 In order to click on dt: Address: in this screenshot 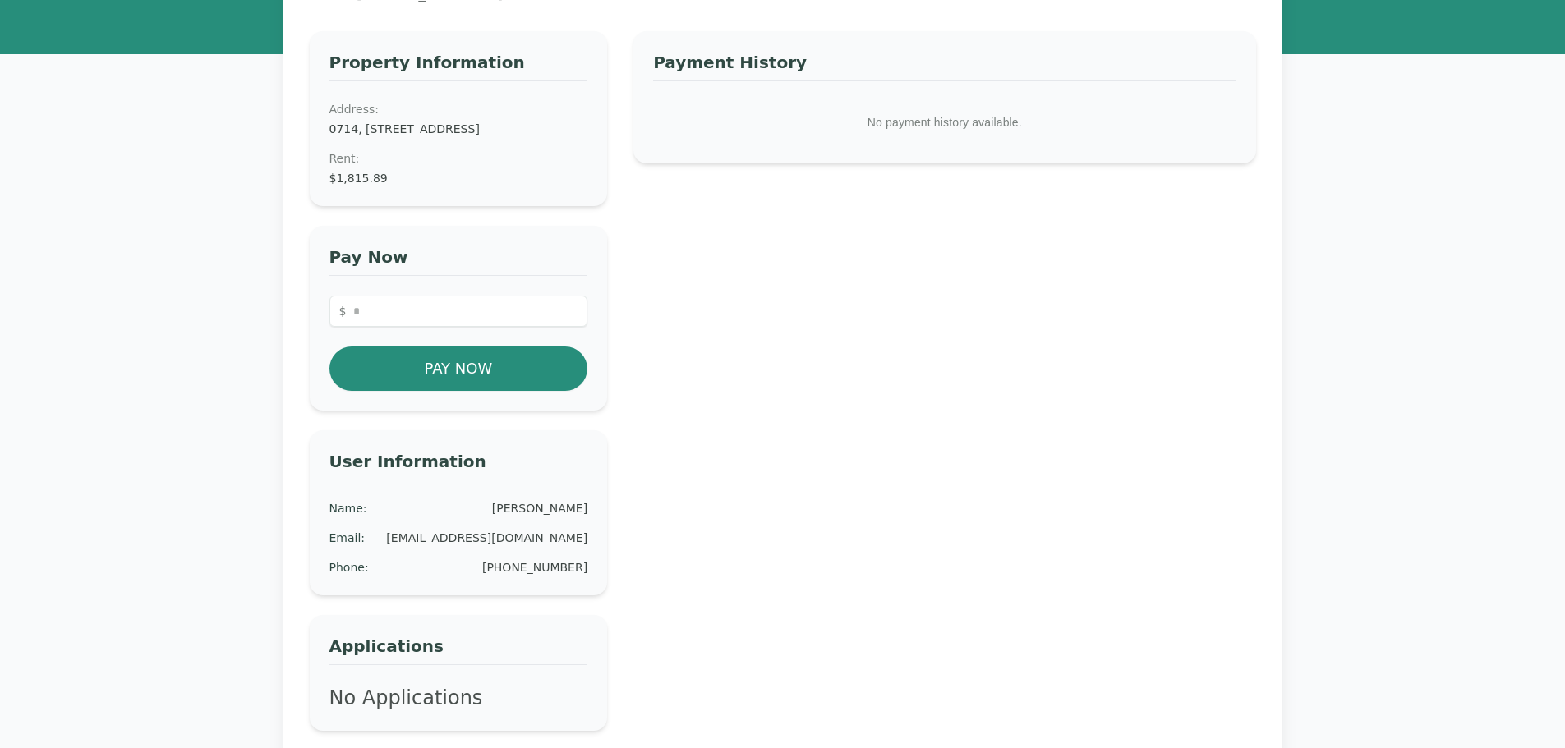, I will do `click(458, 109)`.